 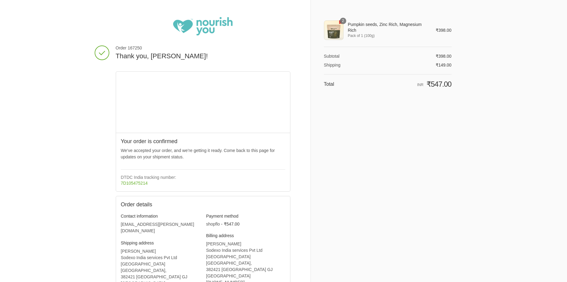 What do you see at coordinates (213, 224) in the screenshot?
I see `span: shopflo` at bounding box center [213, 224].